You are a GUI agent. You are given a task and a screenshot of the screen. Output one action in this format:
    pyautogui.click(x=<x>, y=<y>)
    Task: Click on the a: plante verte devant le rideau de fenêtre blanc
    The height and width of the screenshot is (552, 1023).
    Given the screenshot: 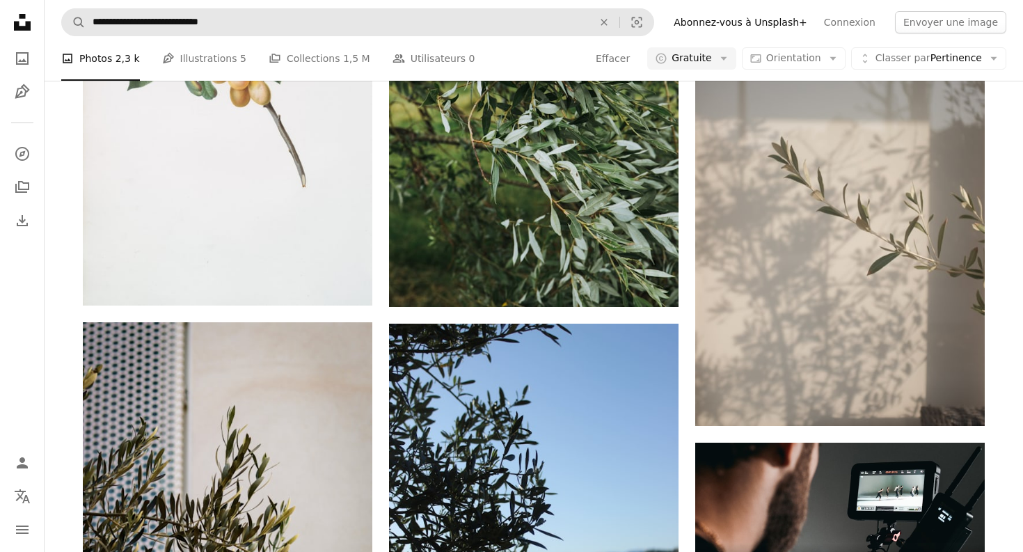 What is the action you would take?
    pyautogui.click(x=840, y=208)
    